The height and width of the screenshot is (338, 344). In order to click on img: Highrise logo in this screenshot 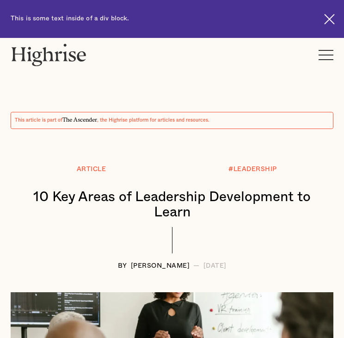, I will do `click(49, 55)`.